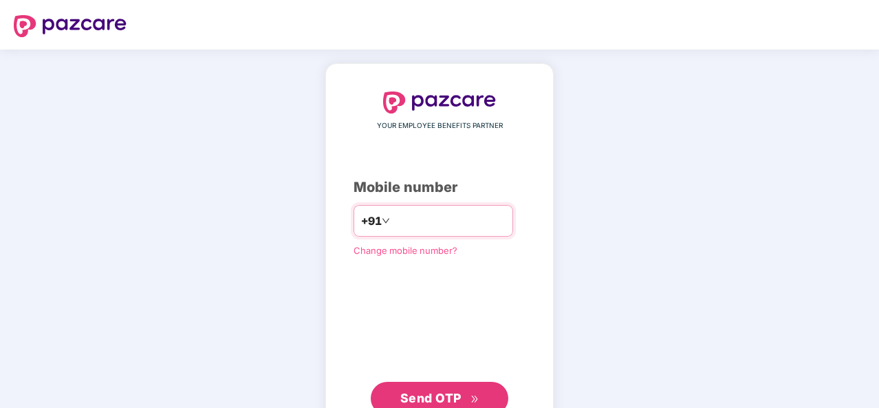 The width and height of the screenshot is (879, 408). I want to click on span: YOUR EMPLOYEE BENEFITS PARTNER, so click(440, 126).